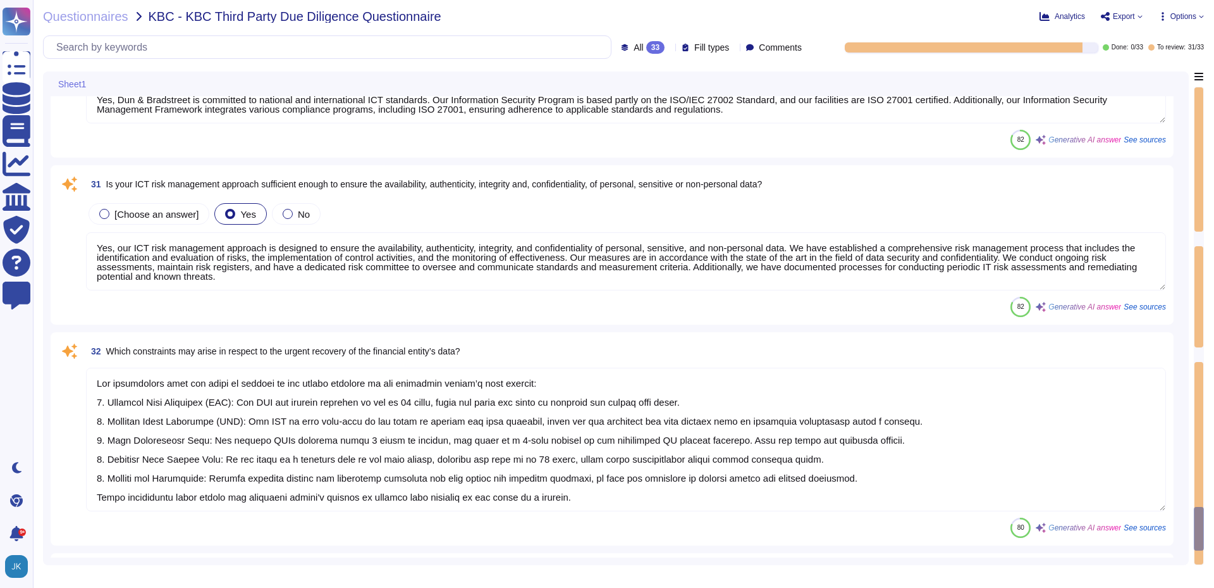  I want to click on span: Sheet1, so click(72, 84).